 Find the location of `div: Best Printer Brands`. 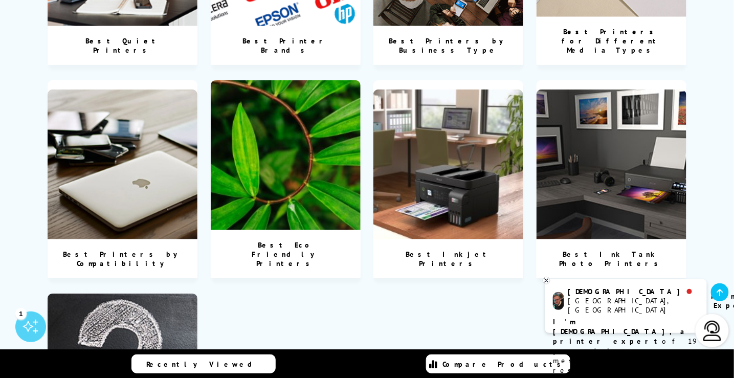

div: Best Printer Brands is located at coordinates (285, 46).